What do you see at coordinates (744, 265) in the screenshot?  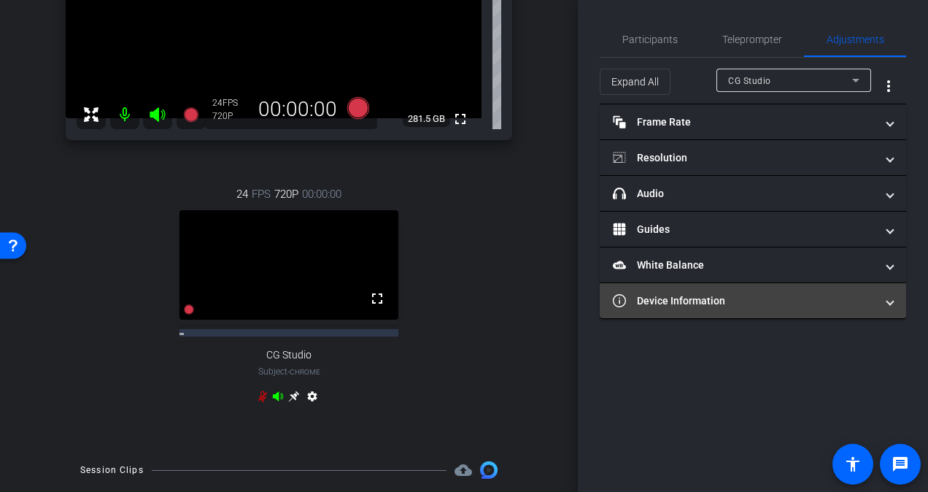 I see `mat-panel-title: White Balance` at bounding box center [744, 265].